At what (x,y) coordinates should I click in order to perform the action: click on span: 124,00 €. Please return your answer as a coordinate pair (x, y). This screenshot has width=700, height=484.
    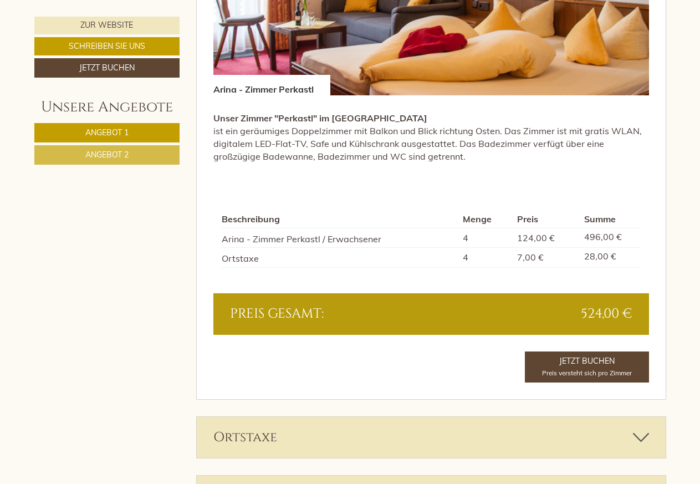
    Looking at the image, I should click on (536, 238).